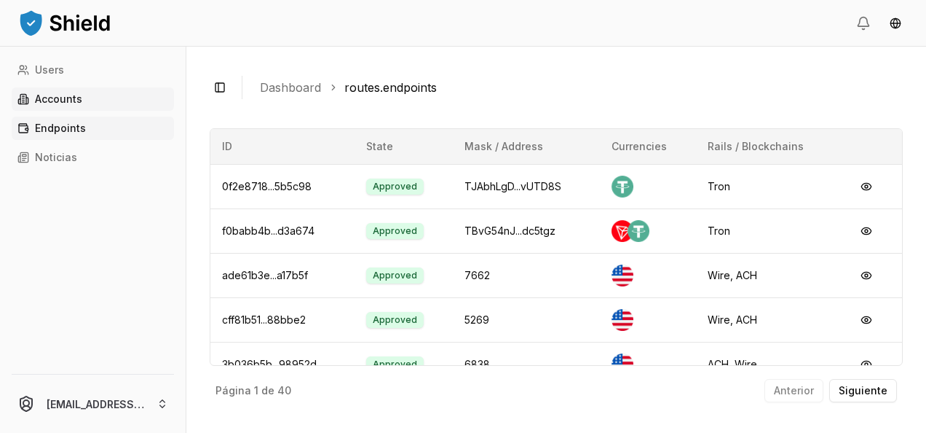  I want to click on th: ID, so click(283, 146).